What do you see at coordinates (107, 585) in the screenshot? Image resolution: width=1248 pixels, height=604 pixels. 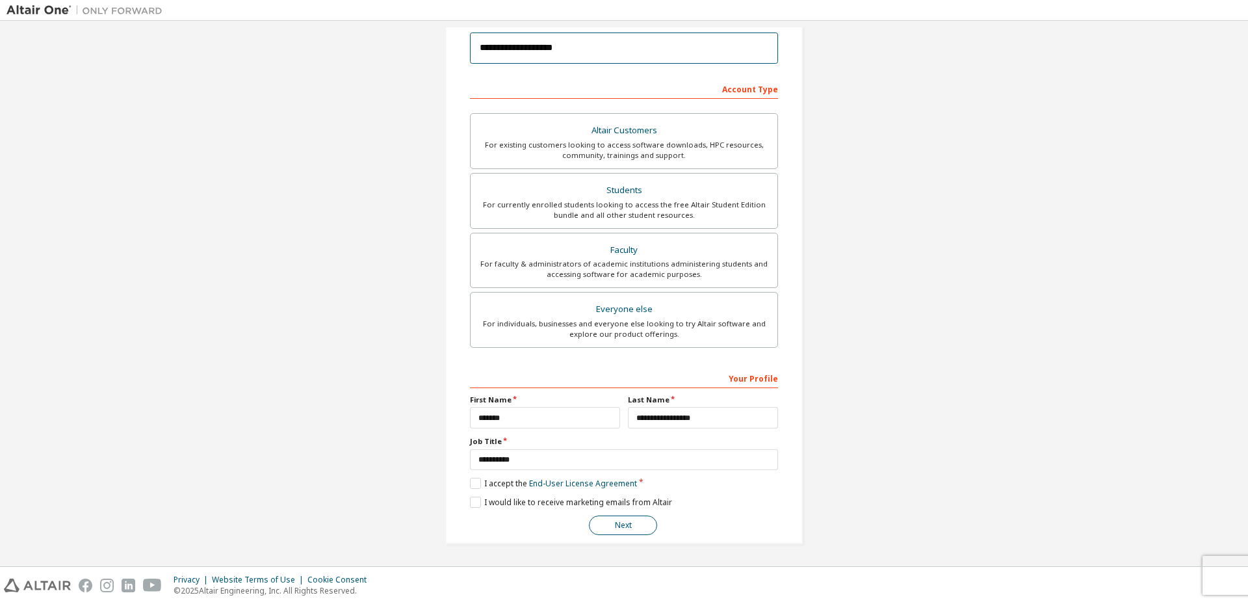 I see `img: instagram.svg` at bounding box center [107, 585].